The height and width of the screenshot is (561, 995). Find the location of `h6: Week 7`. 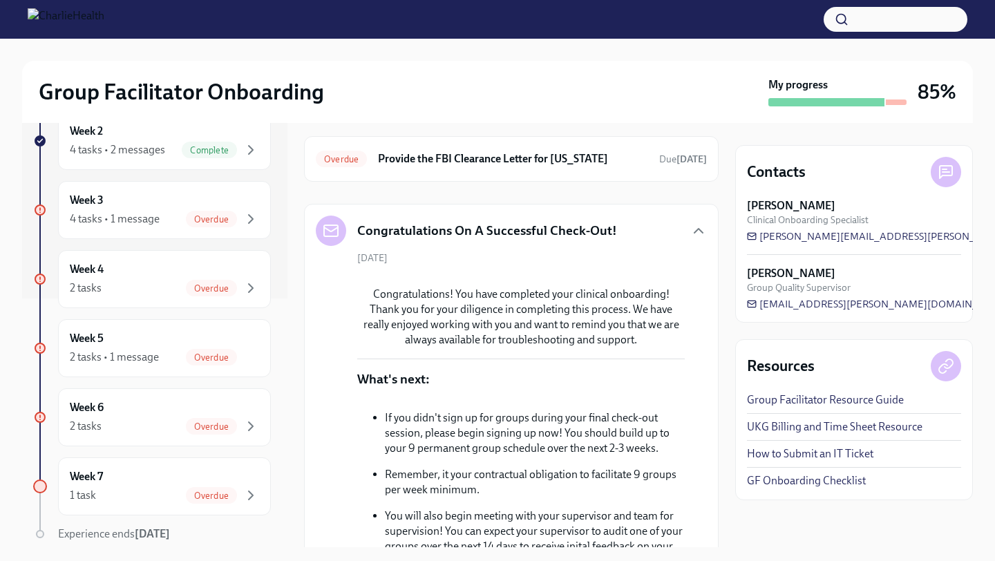

h6: Week 7 is located at coordinates (86, 477).